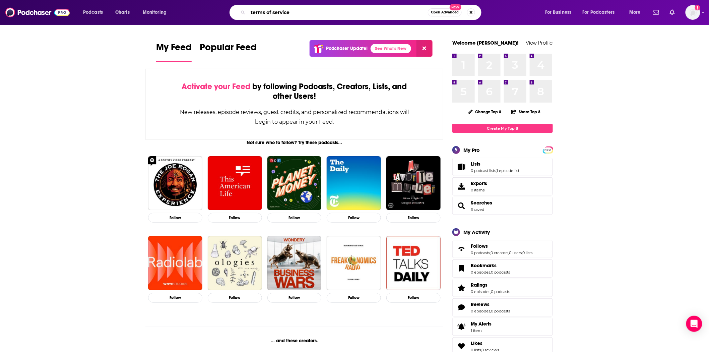 Image resolution: width=709 pixels, height=352 pixels. I want to click on div: New releases, episode reviews, guest credits, and personalized recommendations will begin to appe..., so click(294, 117).